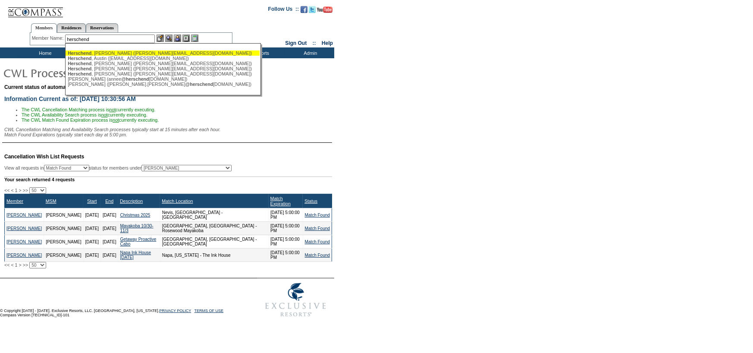  Describe the element at coordinates (48, 38) in the screenshot. I see `div: Member Name:` at that location.